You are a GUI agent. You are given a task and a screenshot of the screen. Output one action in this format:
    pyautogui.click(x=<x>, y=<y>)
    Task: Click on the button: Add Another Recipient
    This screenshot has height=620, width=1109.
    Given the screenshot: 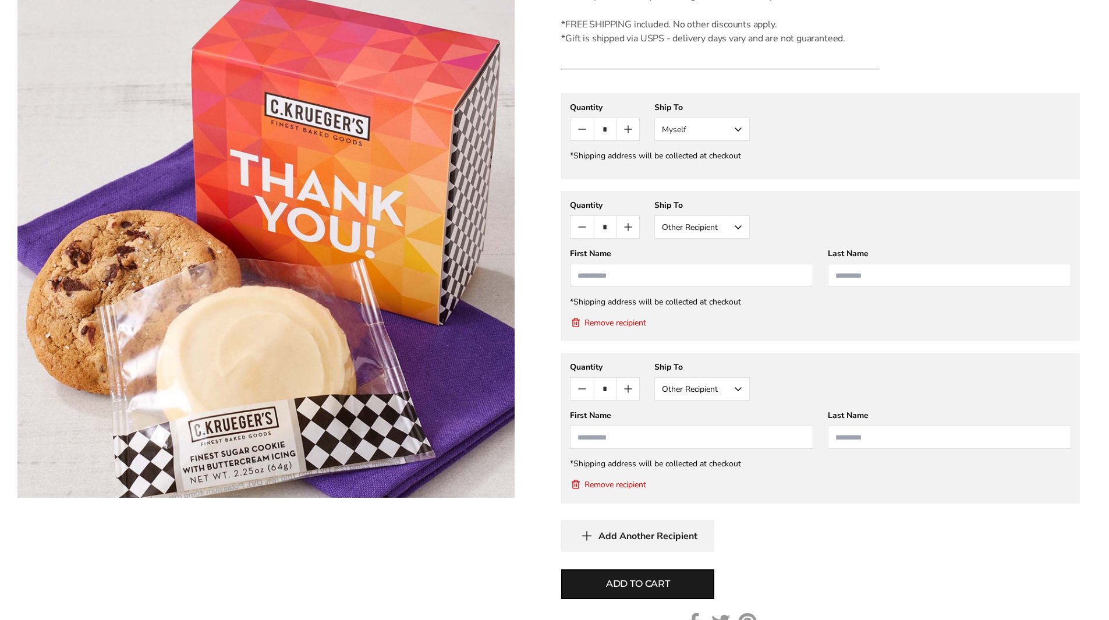 What is the action you would take?
    pyautogui.click(x=638, y=536)
    